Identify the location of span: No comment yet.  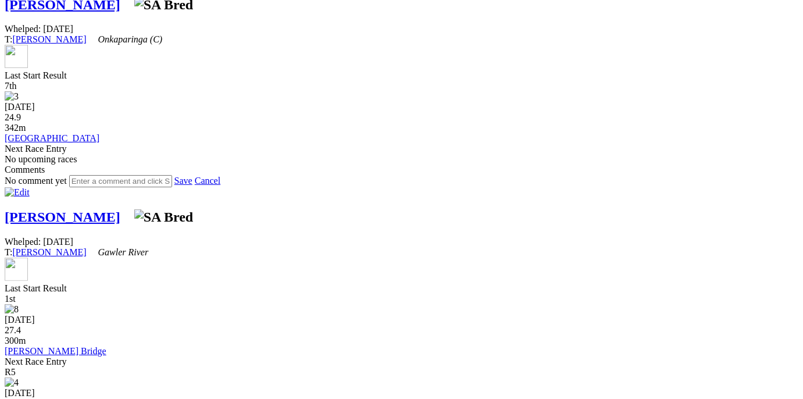
(35, 180).